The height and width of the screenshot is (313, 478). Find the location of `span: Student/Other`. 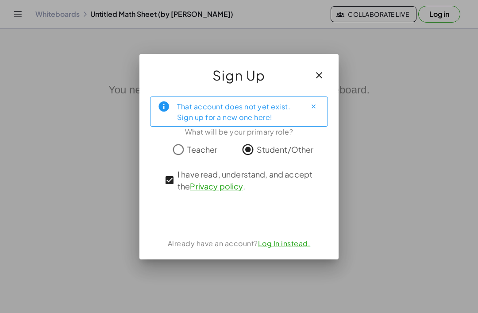

span: Student/Other is located at coordinates (285, 149).